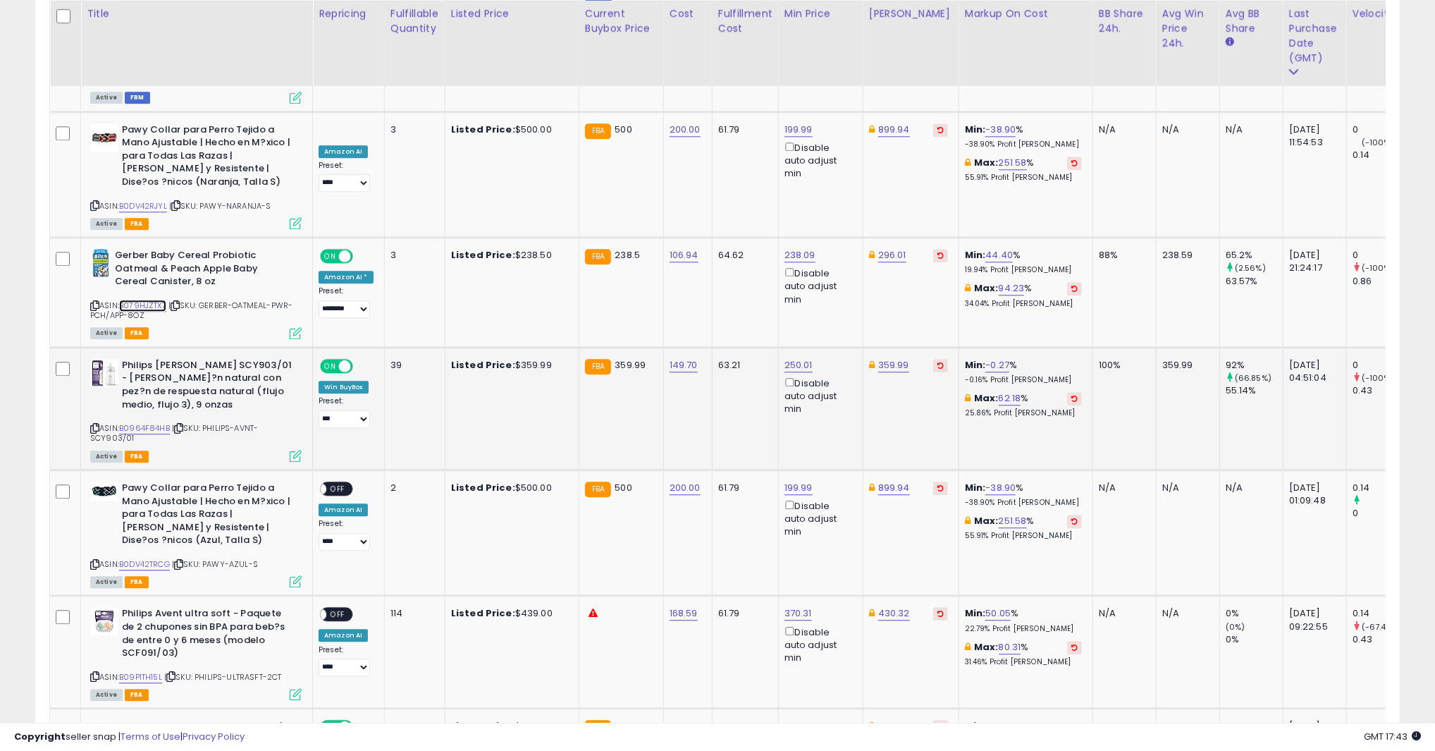 The height and width of the screenshot is (751, 1435). What do you see at coordinates (414, 20) in the screenshot?
I see `div: Fulfillable Quantity` at bounding box center [414, 20].